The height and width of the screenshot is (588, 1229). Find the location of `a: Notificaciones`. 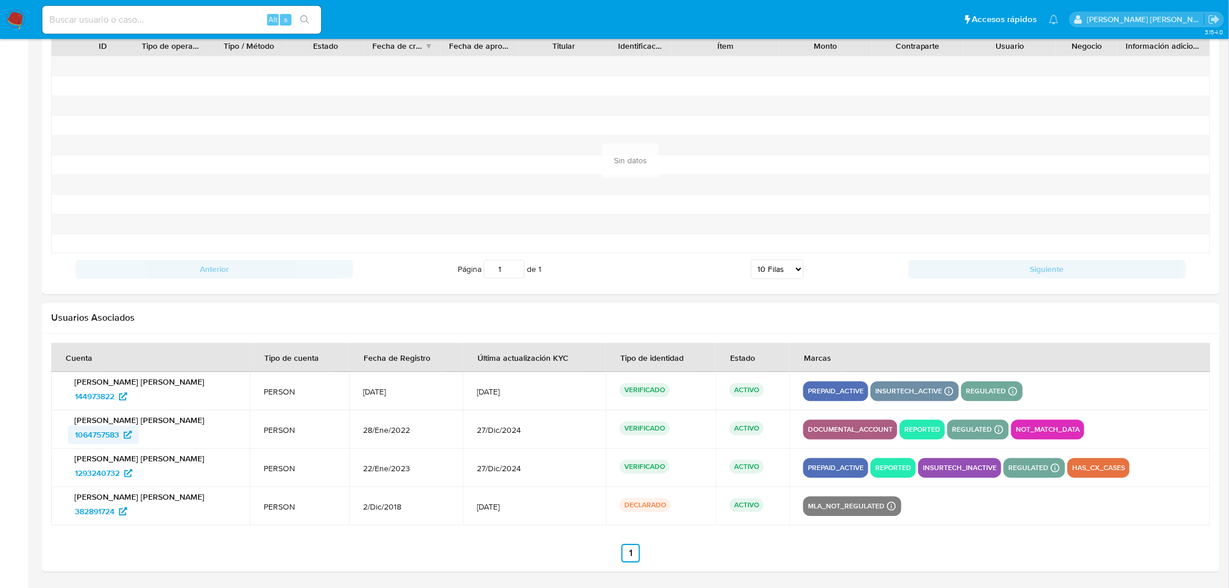

a: Notificaciones is located at coordinates (1054, 19).